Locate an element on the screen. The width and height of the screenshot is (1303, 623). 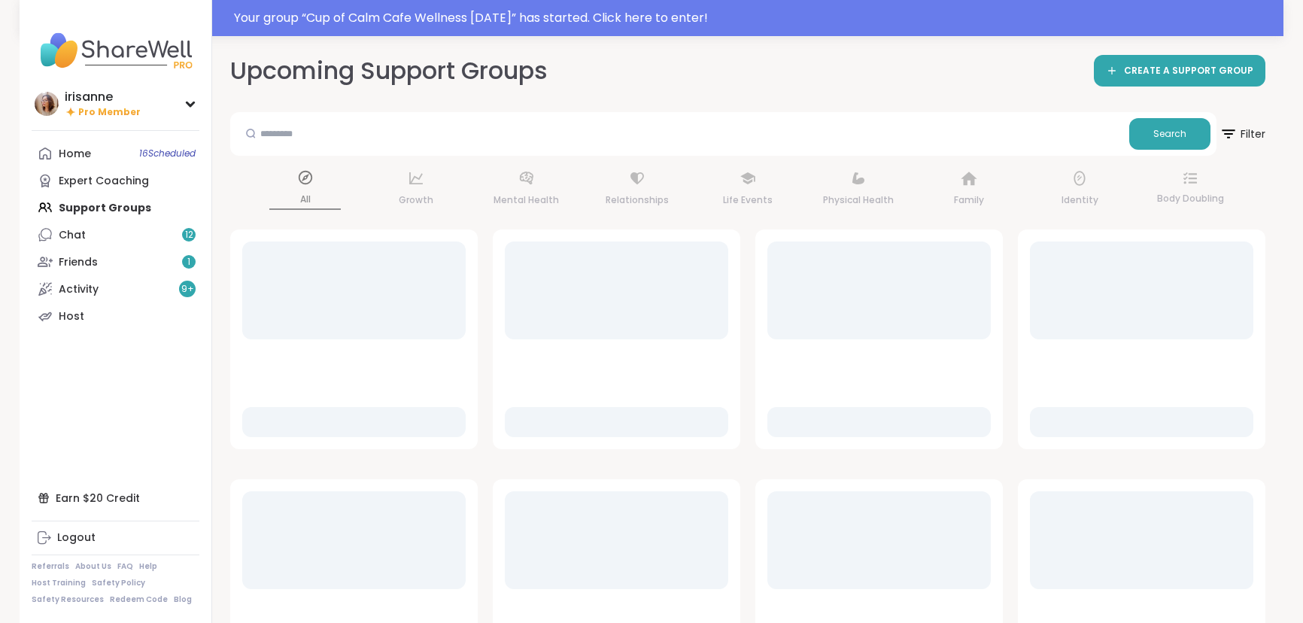
div: Logout is located at coordinates (76, 538).